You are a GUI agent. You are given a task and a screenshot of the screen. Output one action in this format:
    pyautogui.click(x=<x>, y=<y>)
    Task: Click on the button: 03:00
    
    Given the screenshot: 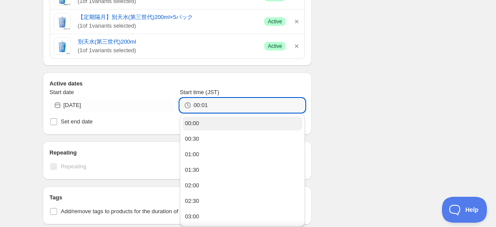 What is the action you would take?
    pyautogui.click(x=242, y=217)
    